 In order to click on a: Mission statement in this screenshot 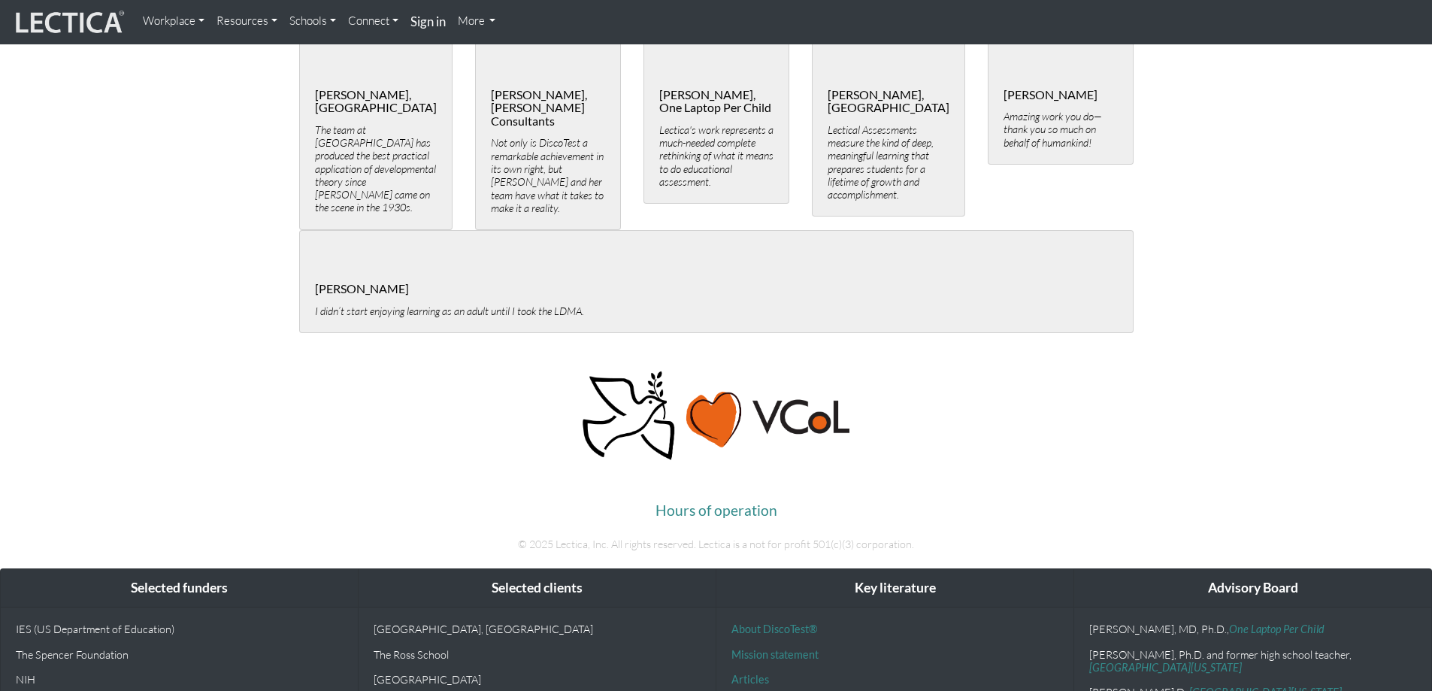, I will do `click(775, 654)`.